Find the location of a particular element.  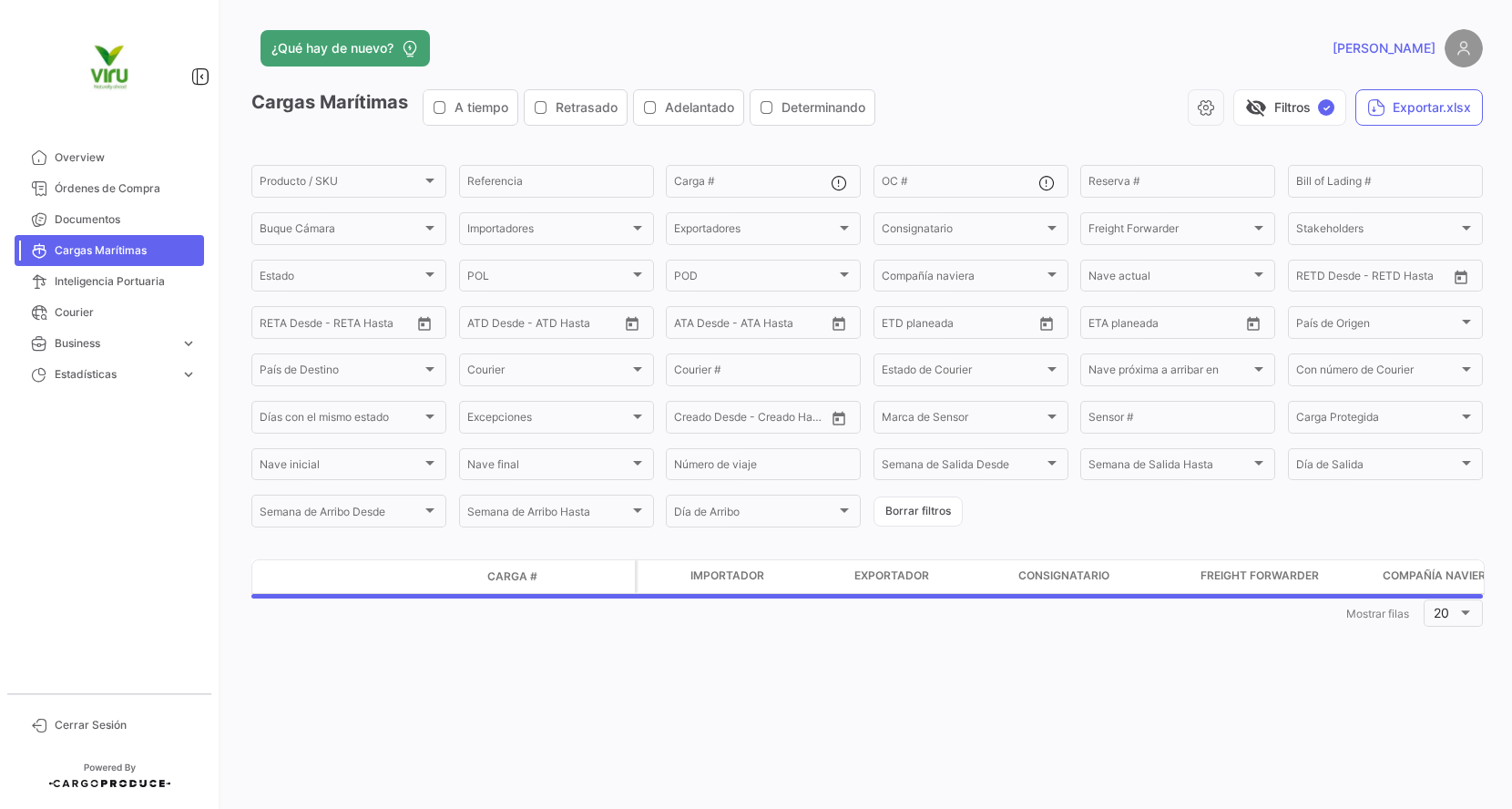

span: Inteligencia Portuaria is located at coordinates (126, 281).